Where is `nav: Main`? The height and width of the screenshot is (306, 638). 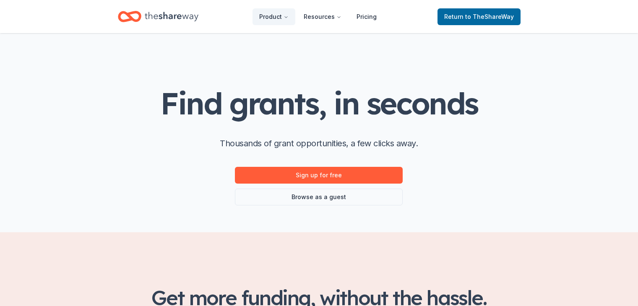 nav: Main is located at coordinates (318, 16).